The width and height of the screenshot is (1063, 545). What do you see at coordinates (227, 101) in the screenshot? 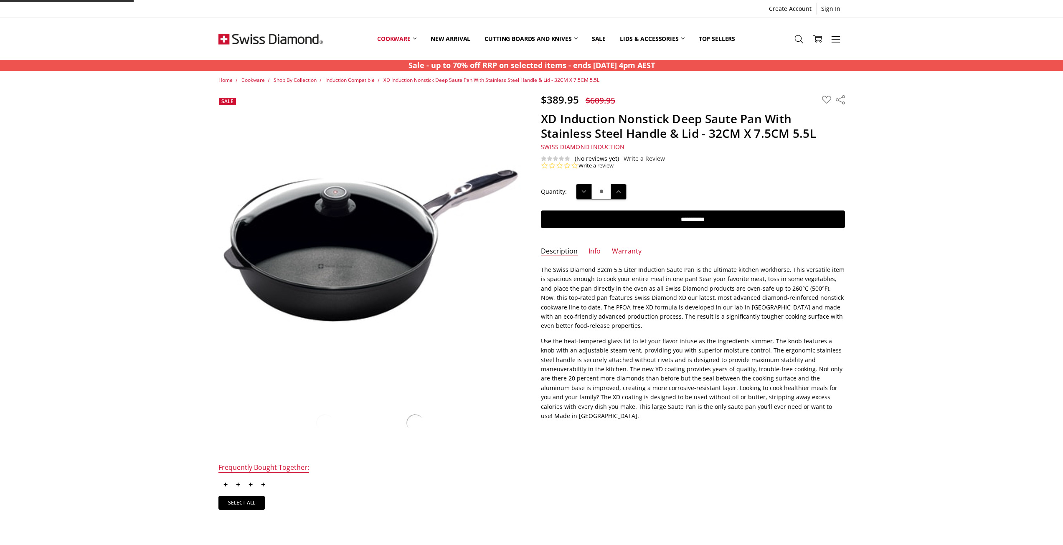
I see `span: Sale` at bounding box center [227, 101].